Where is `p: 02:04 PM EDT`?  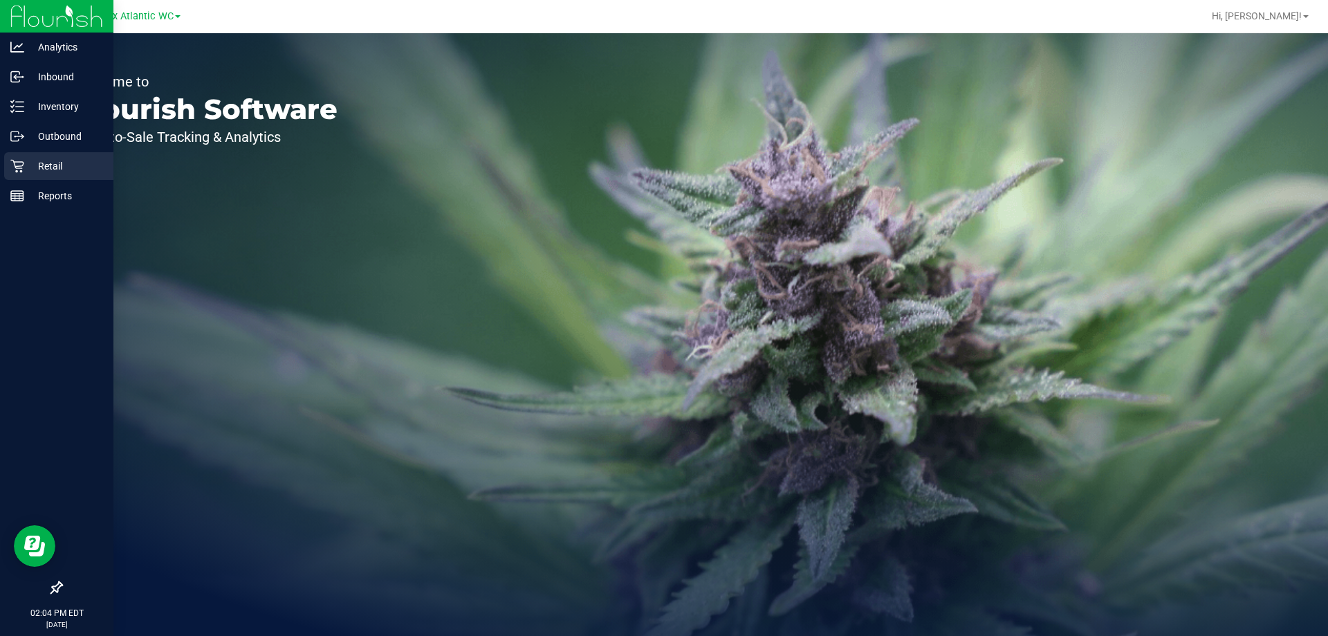 p: 02:04 PM EDT is located at coordinates (57, 613).